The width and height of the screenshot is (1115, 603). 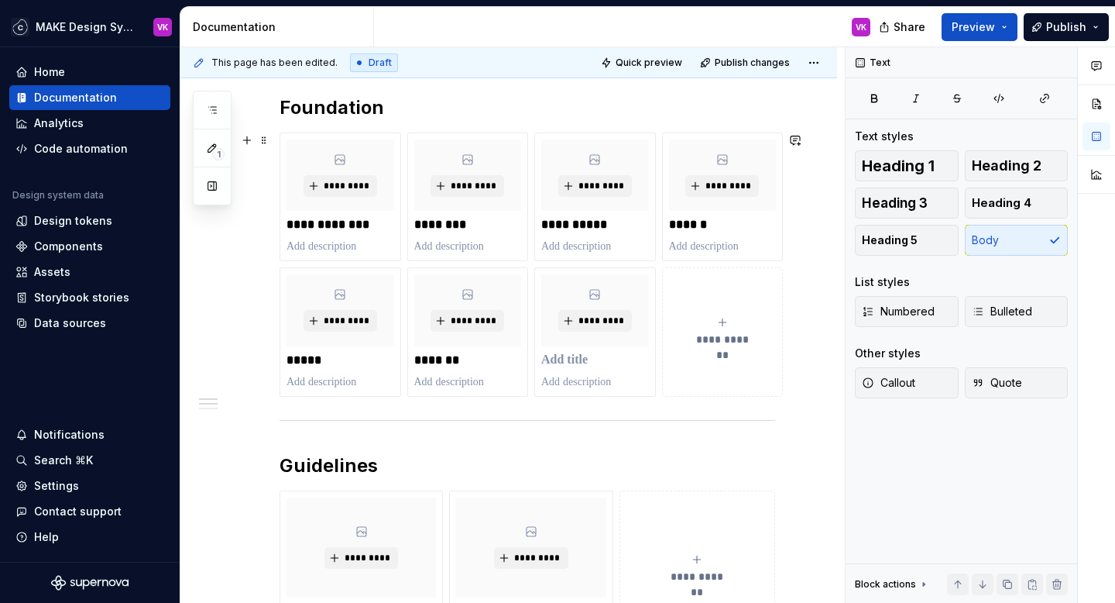 What do you see at coordinates (90, 537) in the screenshot?
I see `button: Help` at bounding box center [90, 537].